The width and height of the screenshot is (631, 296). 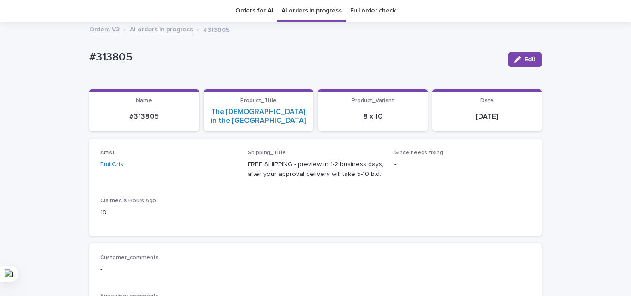 What do you see at coordinates (418, 153) in the screenshot?
I see `span: Since needs fixing` at bounding box center [418, 153].